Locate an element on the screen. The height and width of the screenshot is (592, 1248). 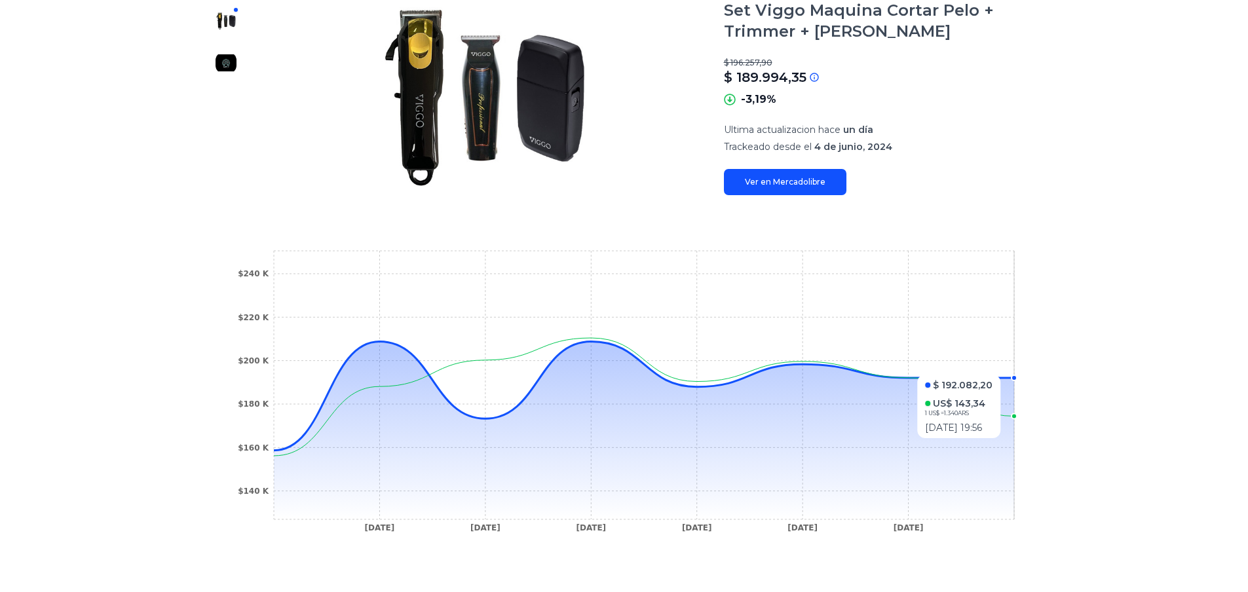
span: 4 de junio, 2024 is located at coordinates (853, 147).